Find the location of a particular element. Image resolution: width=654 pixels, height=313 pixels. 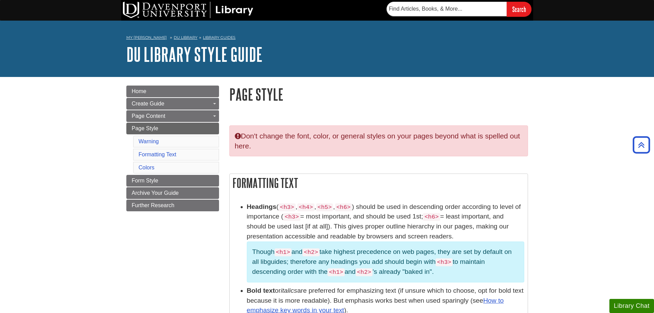

a: Page Content is located at coordinates (173, 116).